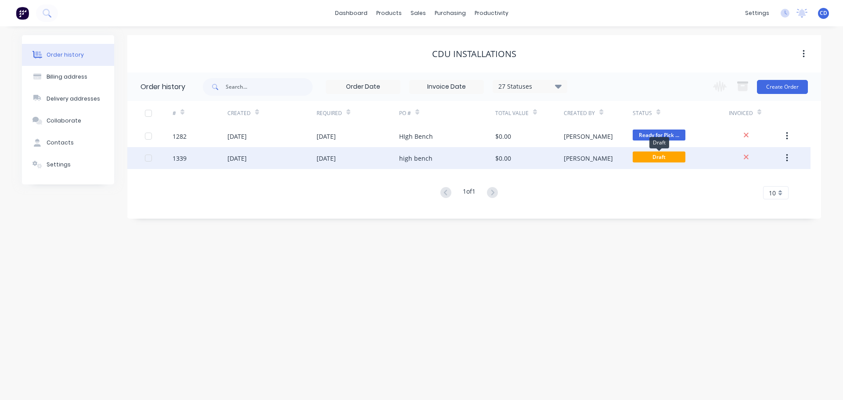 The width and height of the screenshot is (843, 400). I want to click on img: Factory, so click(22, 13).